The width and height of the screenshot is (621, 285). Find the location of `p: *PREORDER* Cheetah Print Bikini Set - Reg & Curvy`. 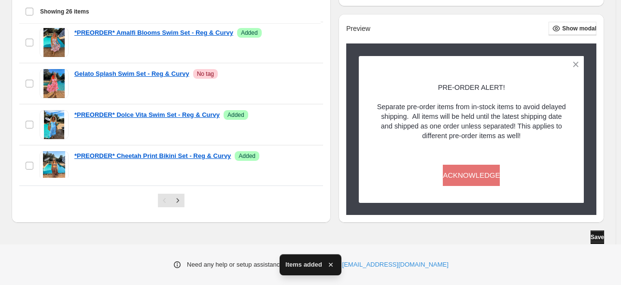

p: *PREORDER* Cheetah Print Bikini Set - Reg & Curvy is located at coordinates (153, 156).